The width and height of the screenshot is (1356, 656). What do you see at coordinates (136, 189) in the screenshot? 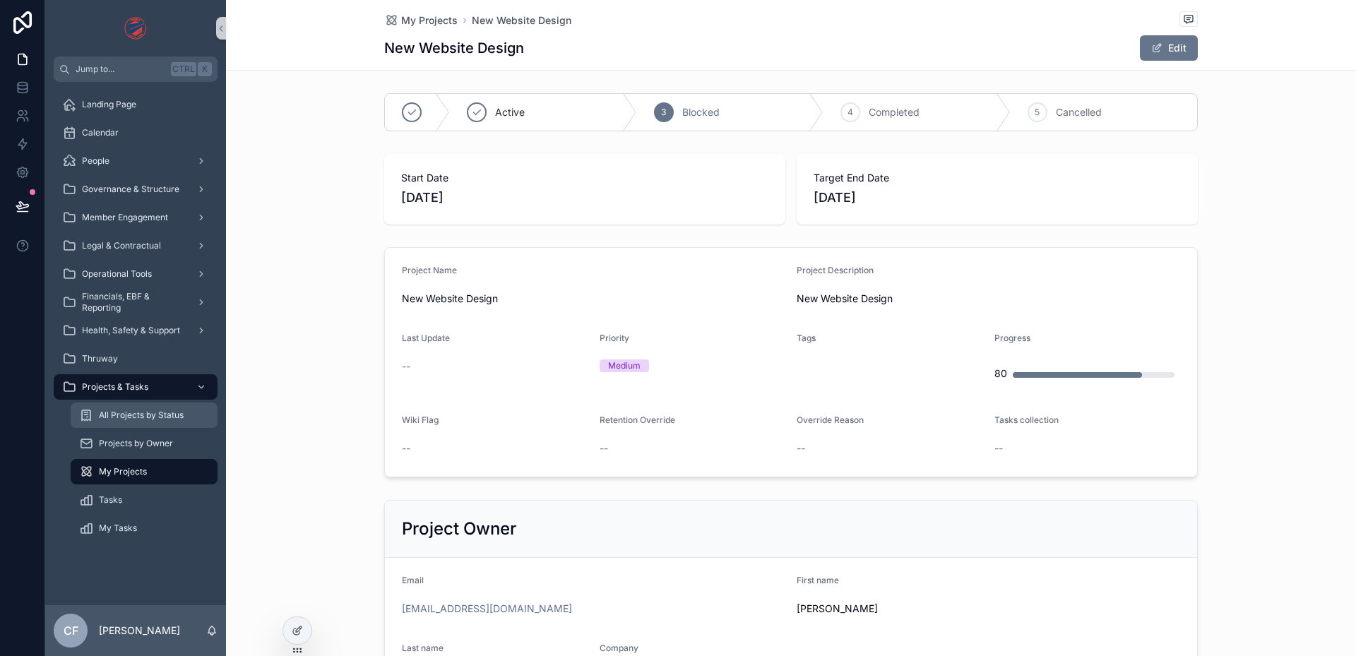
I see `a: Governance & Structure` at bounding box center [136, 189].